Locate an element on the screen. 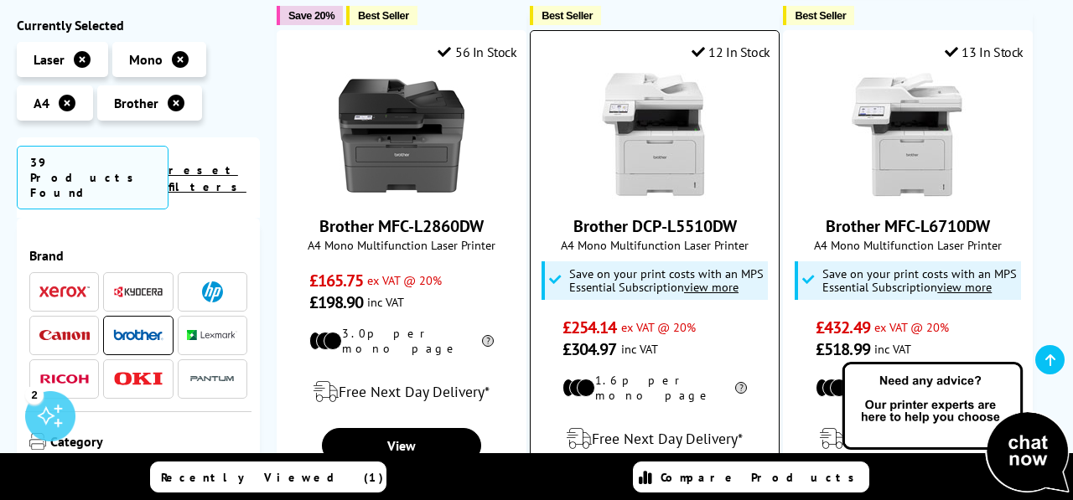  img: Ricoh is located at coordinates (65, 379).